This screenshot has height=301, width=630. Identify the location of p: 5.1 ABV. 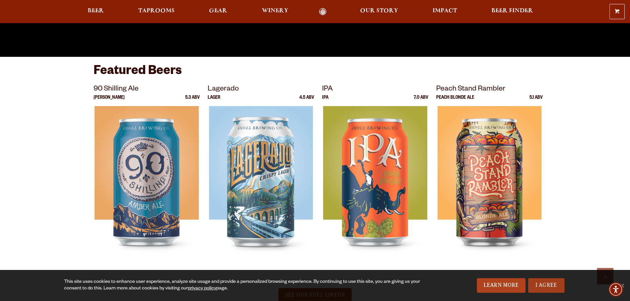
(536, 101).